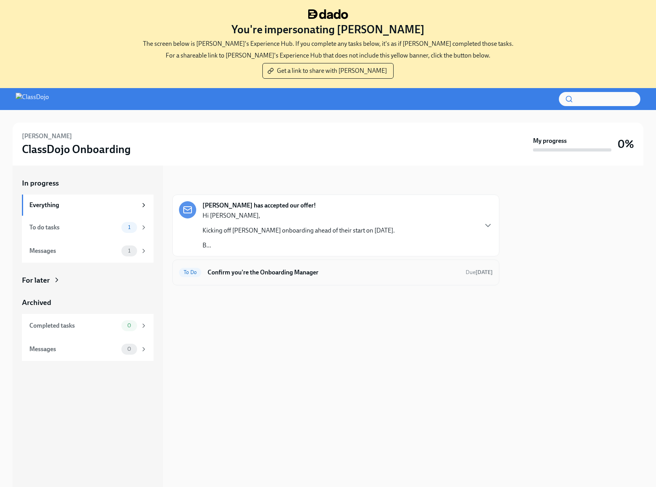  Describe the element at coordinates (36, 280) in the screenshot. I see `div: For later` at that location.